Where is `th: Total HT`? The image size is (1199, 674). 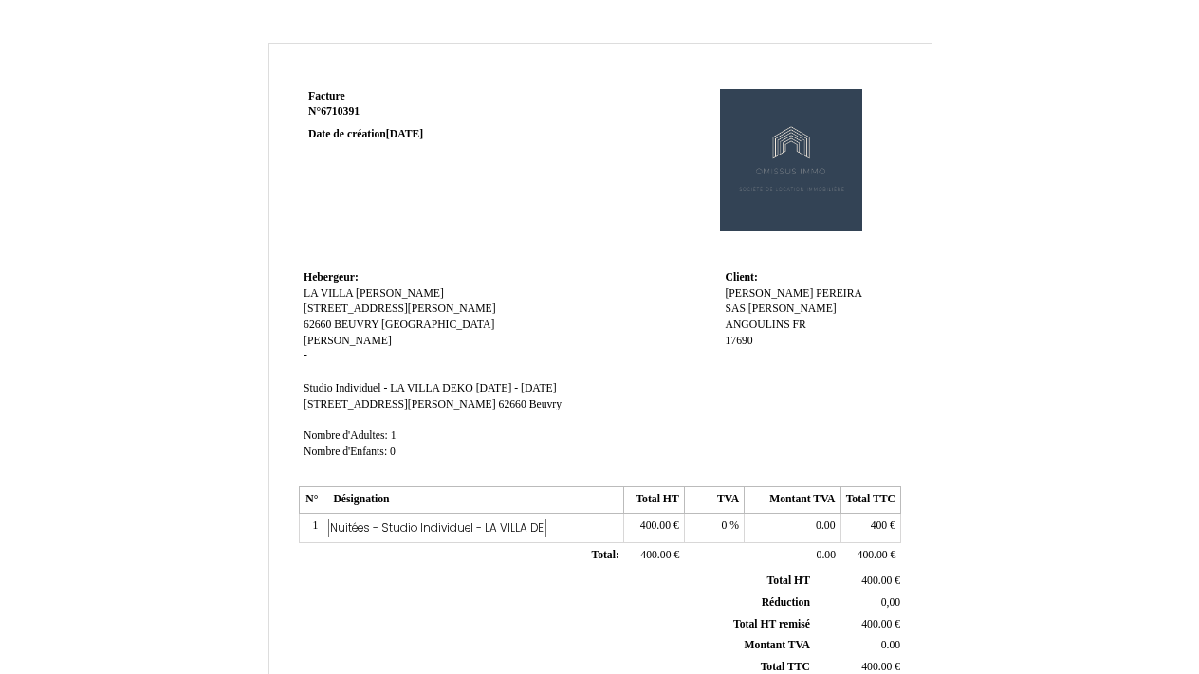
th: Total HT is located at coordinates (653, 501).